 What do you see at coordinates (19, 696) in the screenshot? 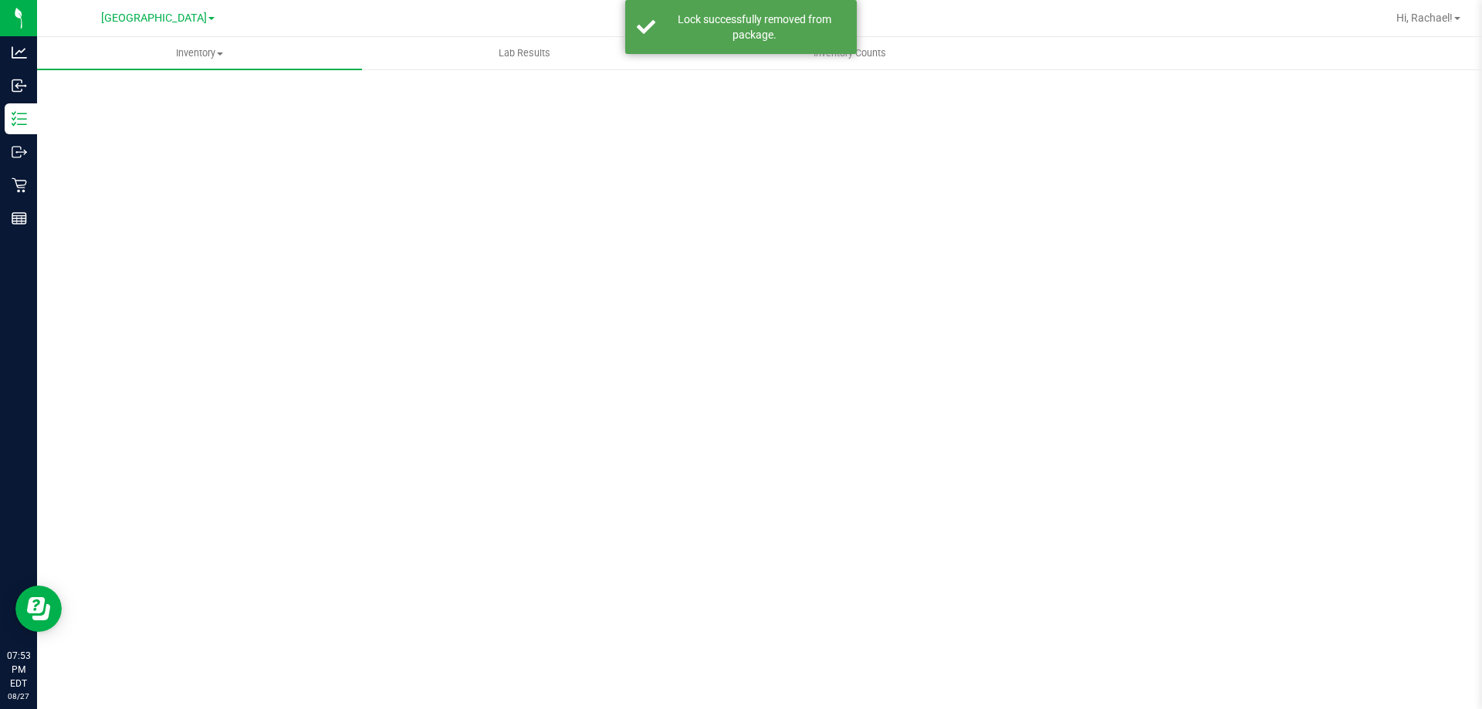
I see `p: 08/27` at bounding box center [19, 696].